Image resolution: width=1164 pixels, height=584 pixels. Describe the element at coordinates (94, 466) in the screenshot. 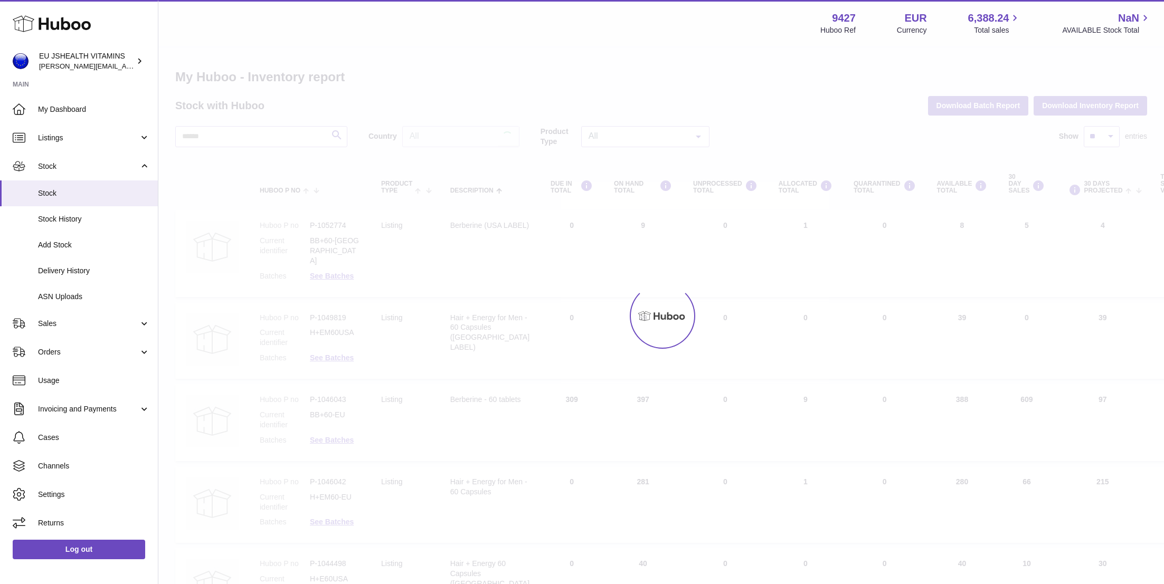

I see `span: Channels` at that location.